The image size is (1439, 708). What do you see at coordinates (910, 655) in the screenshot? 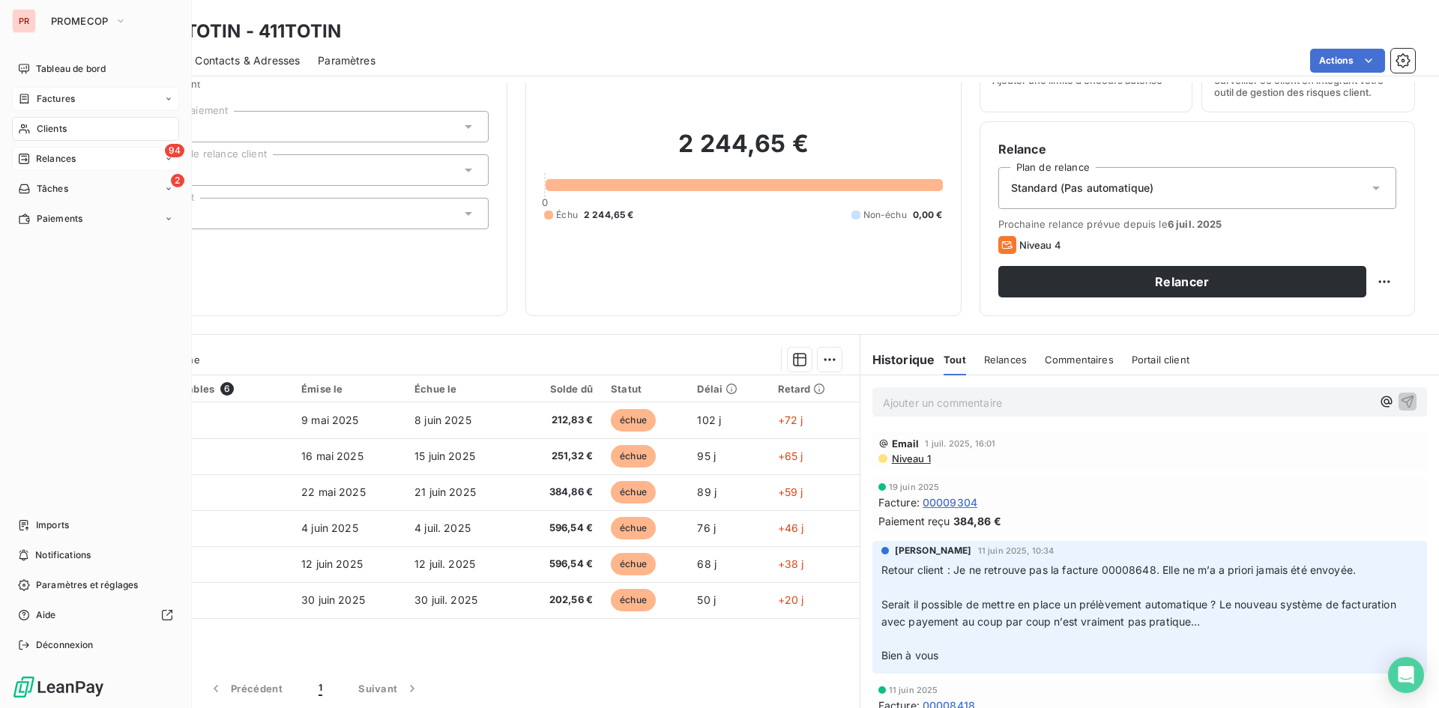
I see `span: Bien à vous` at bounding box center [910, 655].